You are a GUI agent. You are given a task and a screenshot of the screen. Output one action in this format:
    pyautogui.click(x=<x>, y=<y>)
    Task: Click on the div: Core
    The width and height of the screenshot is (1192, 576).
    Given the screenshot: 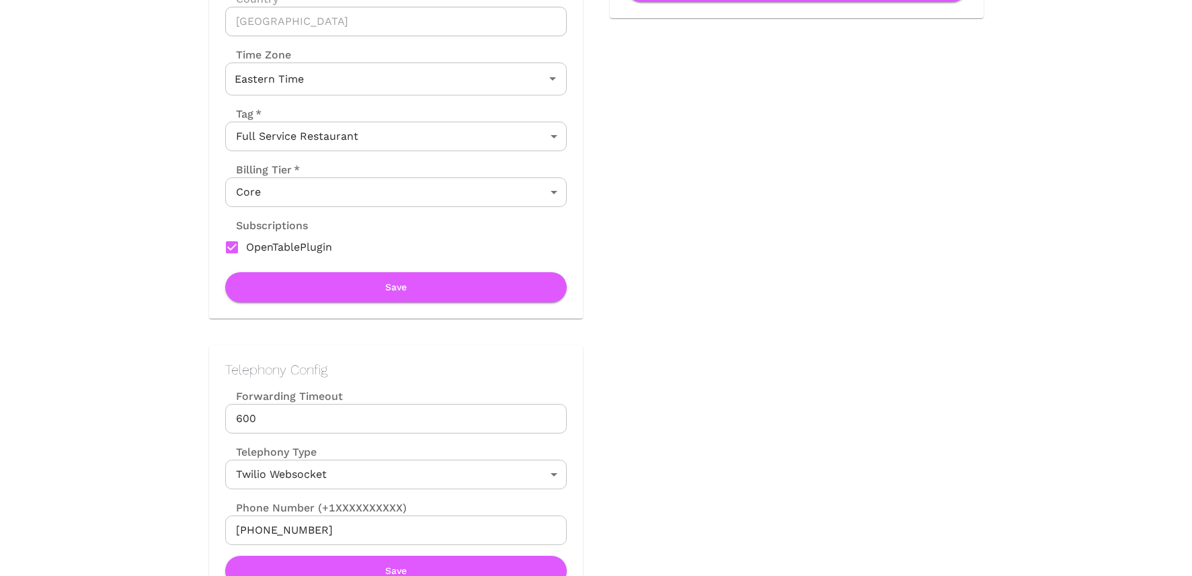 What is the action you would take?
    pyautogui.click(x=396, y=192)
    